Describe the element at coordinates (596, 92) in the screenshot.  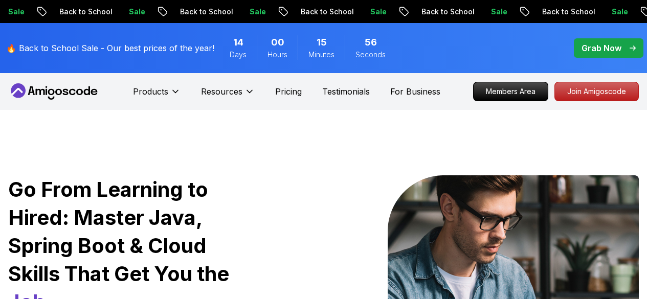
I see `p: Join Amigoscode` at that location.